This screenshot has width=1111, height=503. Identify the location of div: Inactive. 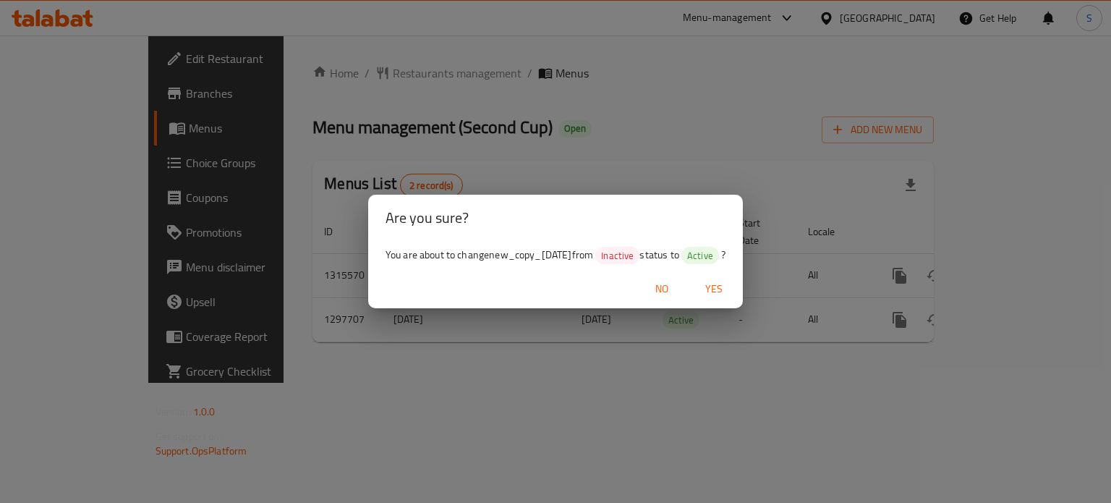
(617, 255).